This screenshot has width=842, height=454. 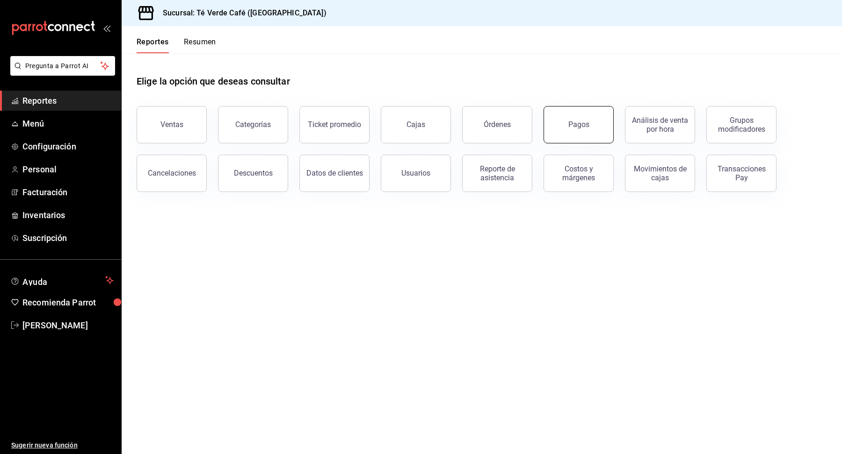 What do you see at coordinates (172, 124) in the screenshot?
I see `div: Ventas` at bounding box center [172, 124].